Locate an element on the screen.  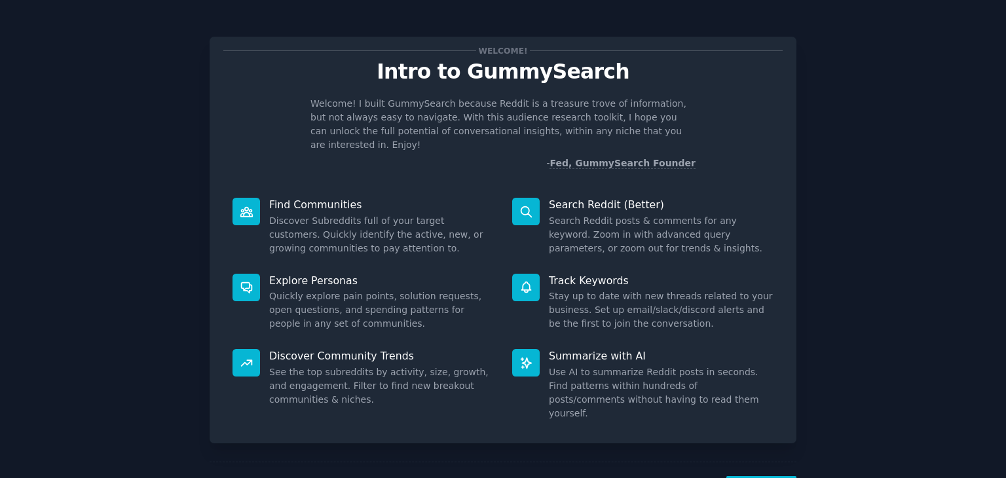
p: Search Reddit (Better) is located at coordinates (661, 204).